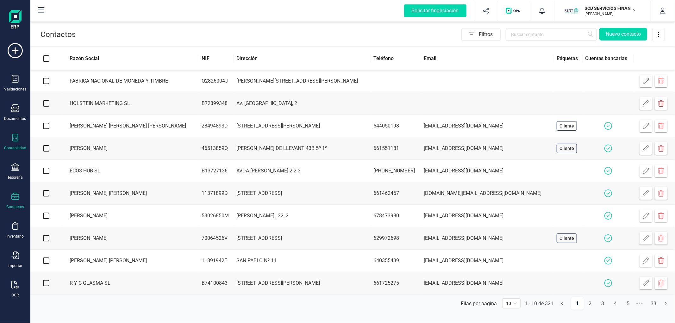 This screenshot has width=675, height=323. What do you see at coordinates (217, 216) in the screenshot?
I see `td: 53026850M` at bounding box center [217, 216].